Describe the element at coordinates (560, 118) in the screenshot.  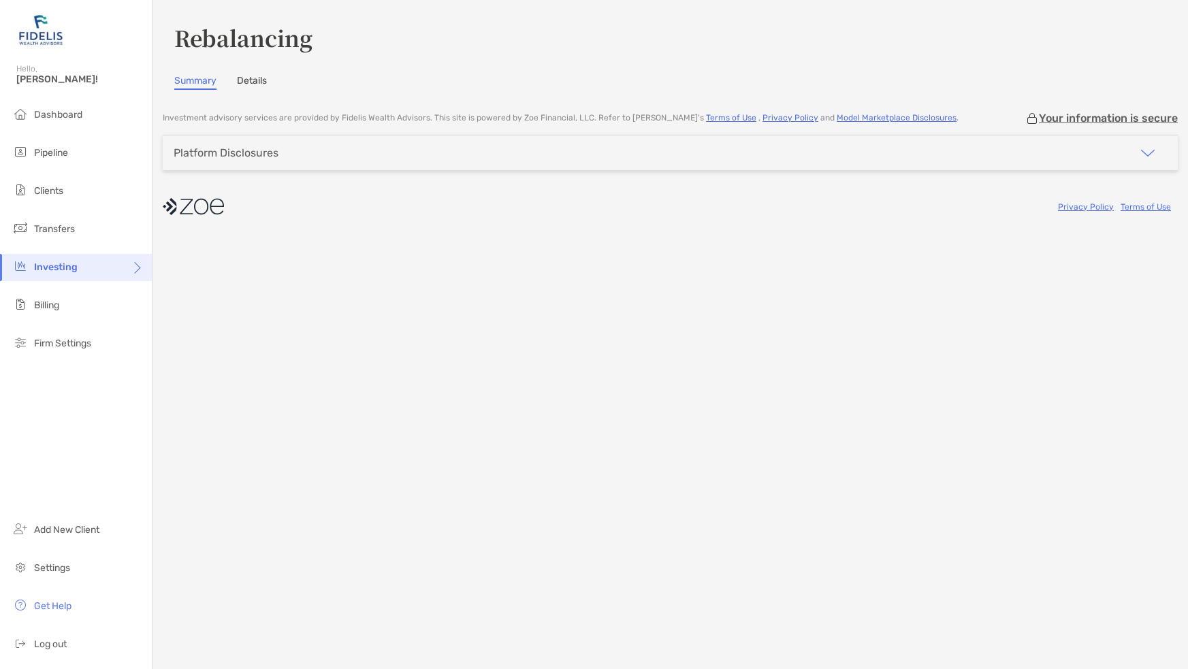
I see `p: Investment advisory services are provided by Fidelis Wealth Advisors . This site is powered by Zo...` at that location.